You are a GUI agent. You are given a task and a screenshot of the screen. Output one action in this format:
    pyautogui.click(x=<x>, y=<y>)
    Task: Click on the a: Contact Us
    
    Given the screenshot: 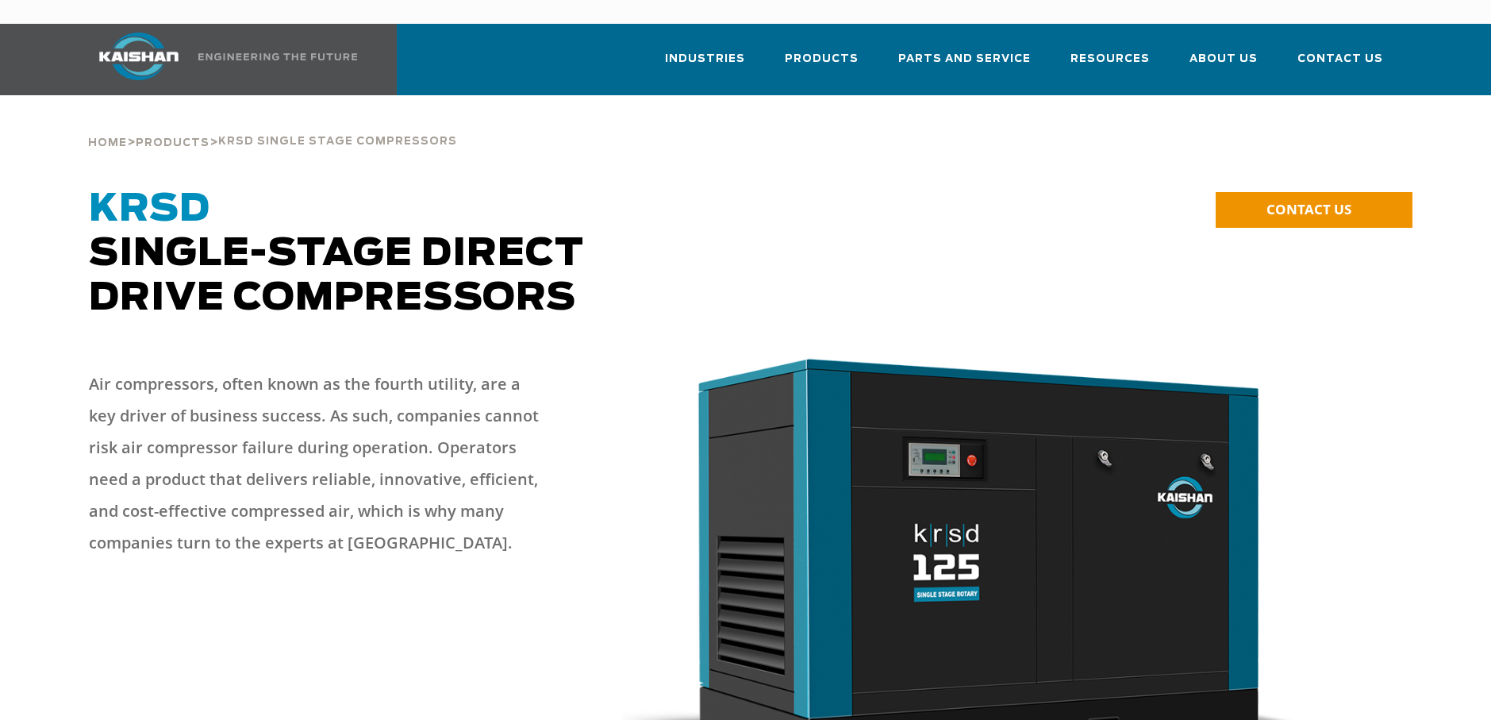 What is the action you would take?
    pyautogui.click(x=1340, y=65)
    